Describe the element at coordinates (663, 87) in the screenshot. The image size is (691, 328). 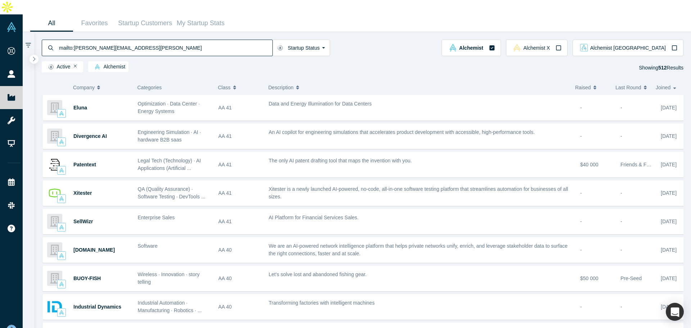
I see `span: Joined` at that location.